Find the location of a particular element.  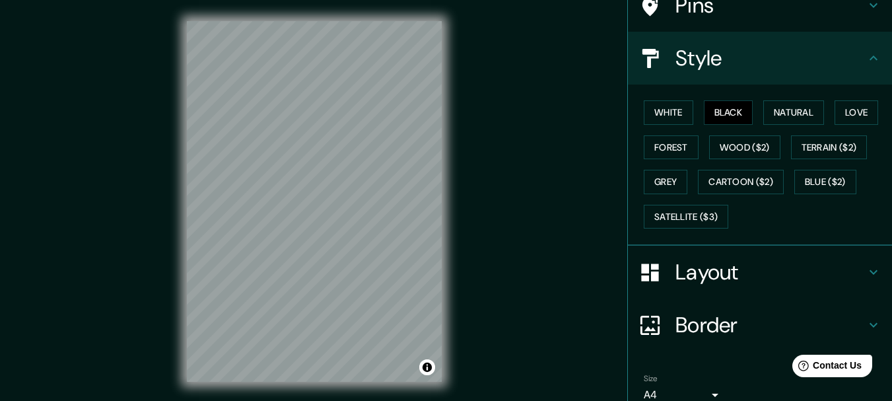

button: Blue ($2) is located at coordinates (826, 182).